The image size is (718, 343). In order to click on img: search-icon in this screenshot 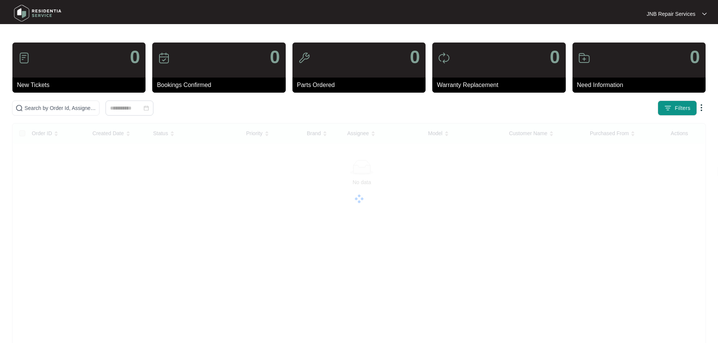, I will do `click(19, 108)`.